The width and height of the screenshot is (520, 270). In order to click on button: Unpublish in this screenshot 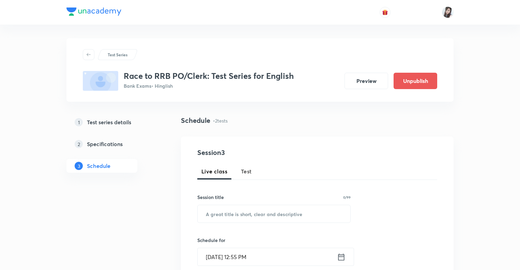, I will do `click(416, 81)`.